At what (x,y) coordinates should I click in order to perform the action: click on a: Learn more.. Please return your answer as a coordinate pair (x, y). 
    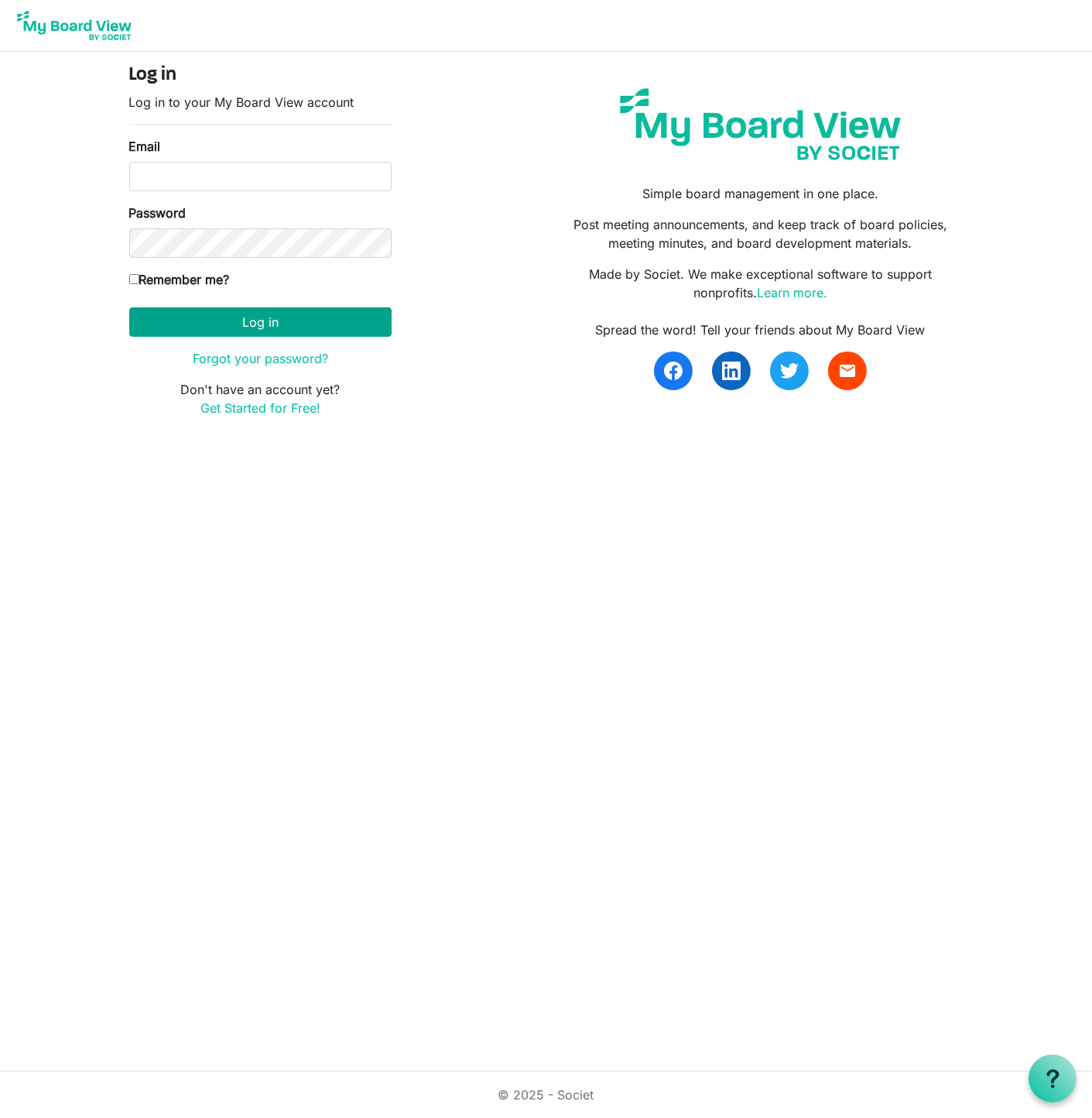
    Looking at the image, I should click on (792, 293).